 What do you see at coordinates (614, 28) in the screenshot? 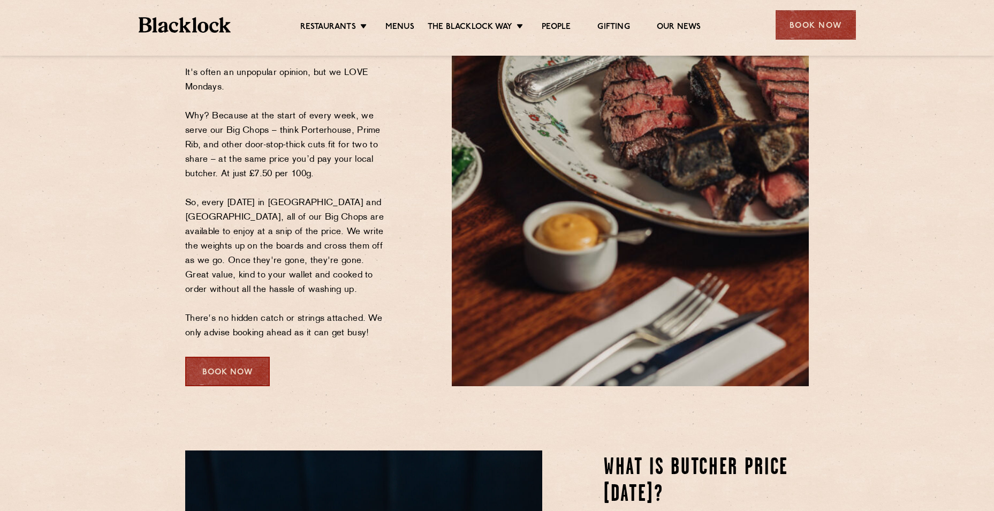
I see `a: Gifting` at bounding box center [614, 28].